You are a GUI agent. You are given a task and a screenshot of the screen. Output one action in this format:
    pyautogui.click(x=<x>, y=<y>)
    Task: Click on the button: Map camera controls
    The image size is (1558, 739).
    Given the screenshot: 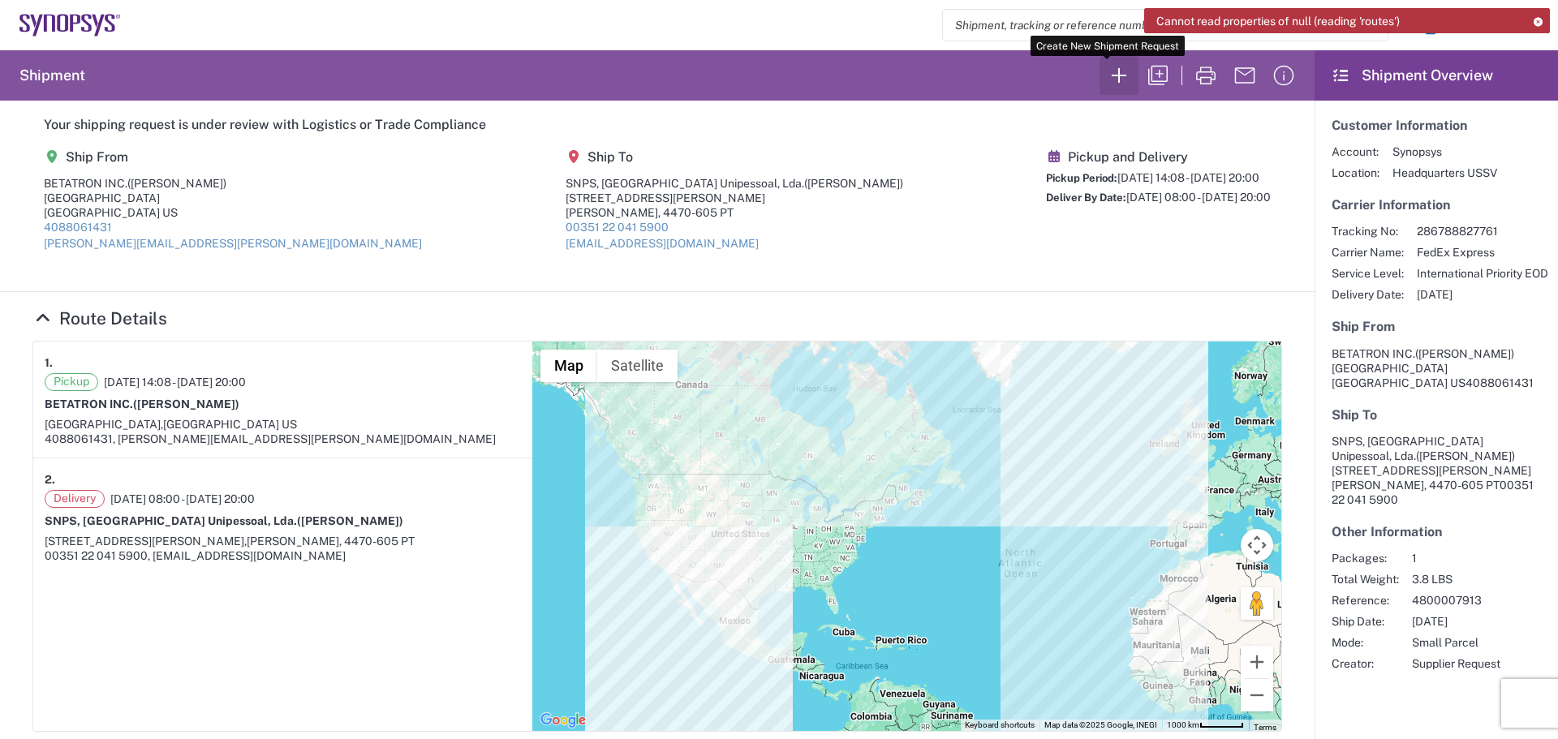 What is the action you would take?
    pyautogui.click(x=1257, y=545)
    